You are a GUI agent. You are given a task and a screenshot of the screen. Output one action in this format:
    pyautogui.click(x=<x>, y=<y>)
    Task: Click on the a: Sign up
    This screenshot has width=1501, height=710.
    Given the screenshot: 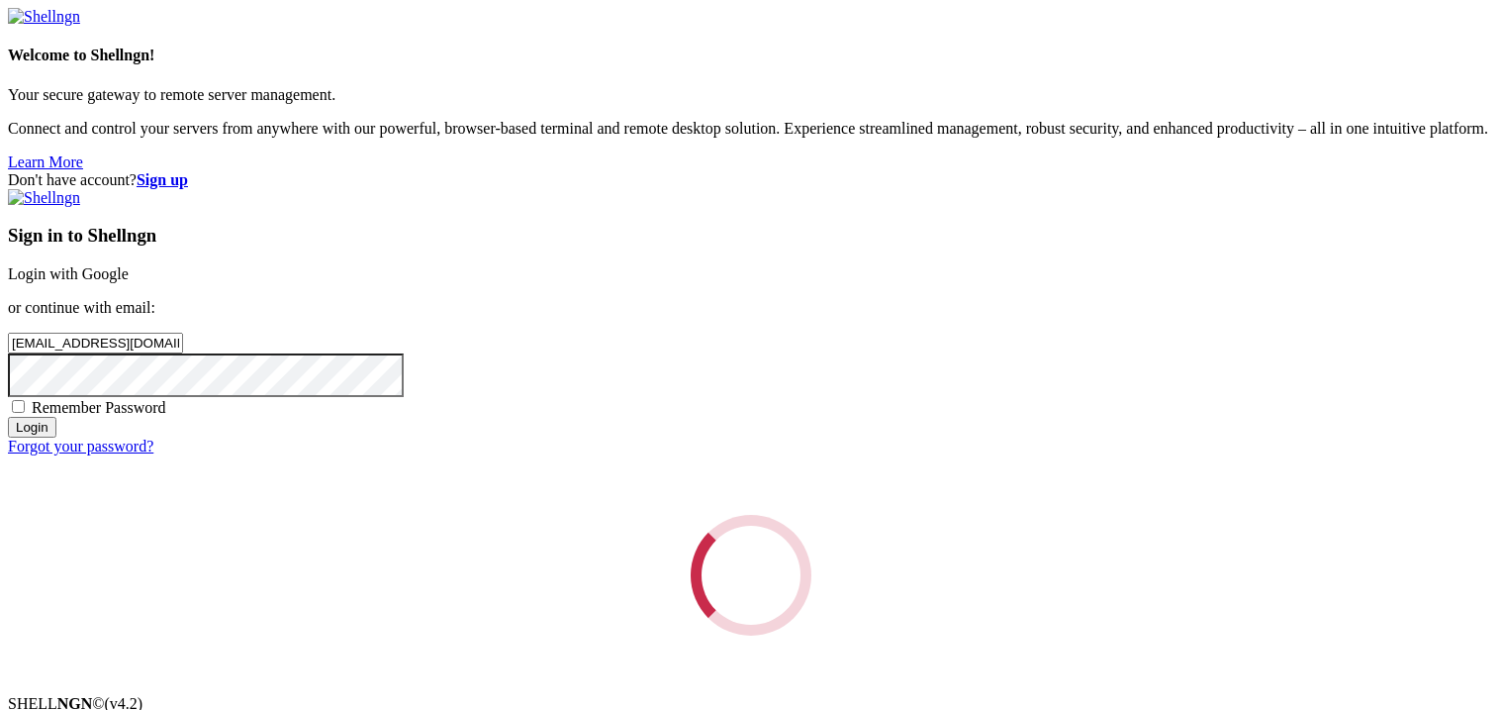 What is the action you would take?
    pyautogui.click(x=162, y=179)
    